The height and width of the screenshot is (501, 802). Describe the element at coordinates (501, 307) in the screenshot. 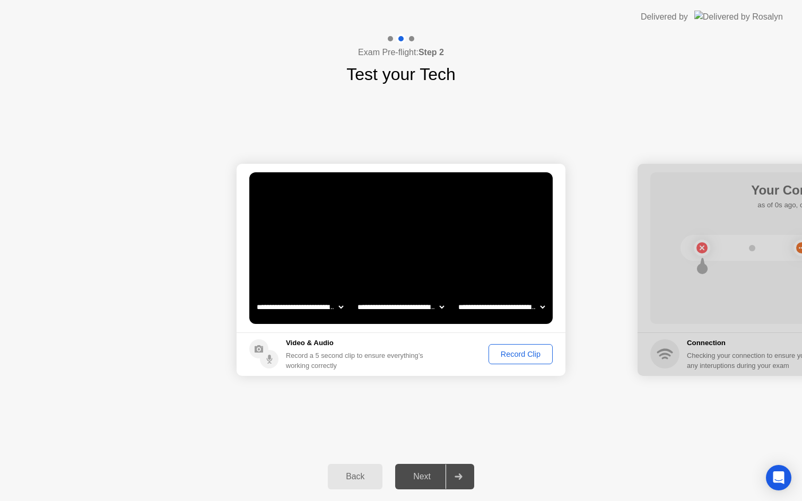

I see `select: Available microphones` at that location.